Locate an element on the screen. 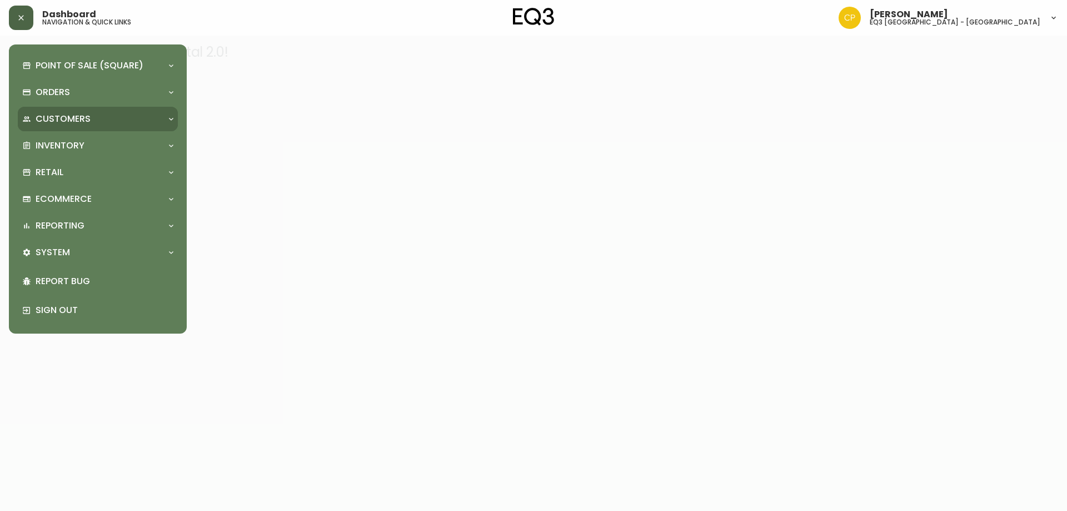 This screenshot has height=511, width=1067. p: Customers is located at coordinates (63, 119).